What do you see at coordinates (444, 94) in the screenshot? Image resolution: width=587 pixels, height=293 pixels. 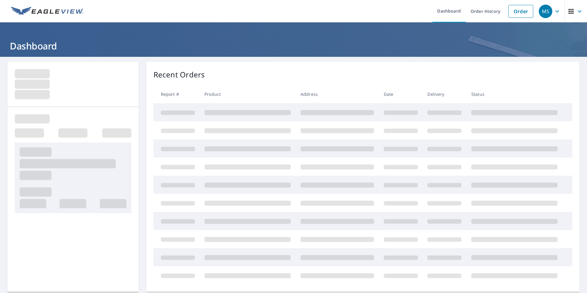 I see `th: Delivery` at bounding box center [444, 94].